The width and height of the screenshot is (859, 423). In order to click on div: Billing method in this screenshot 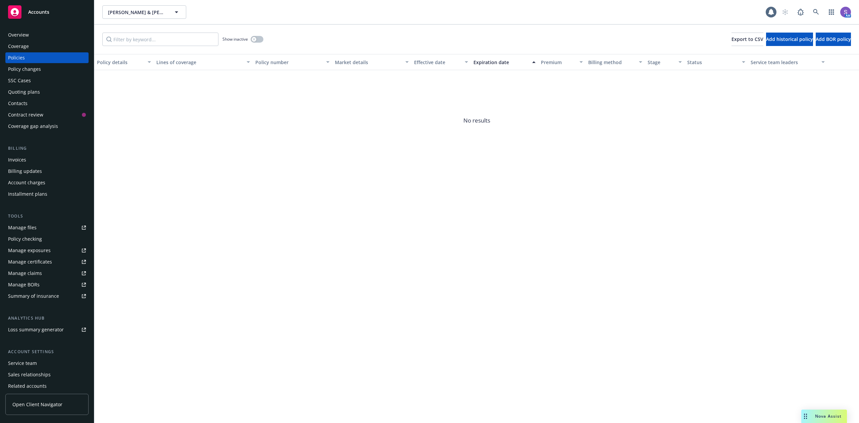, I will do `click(611, 62)`.